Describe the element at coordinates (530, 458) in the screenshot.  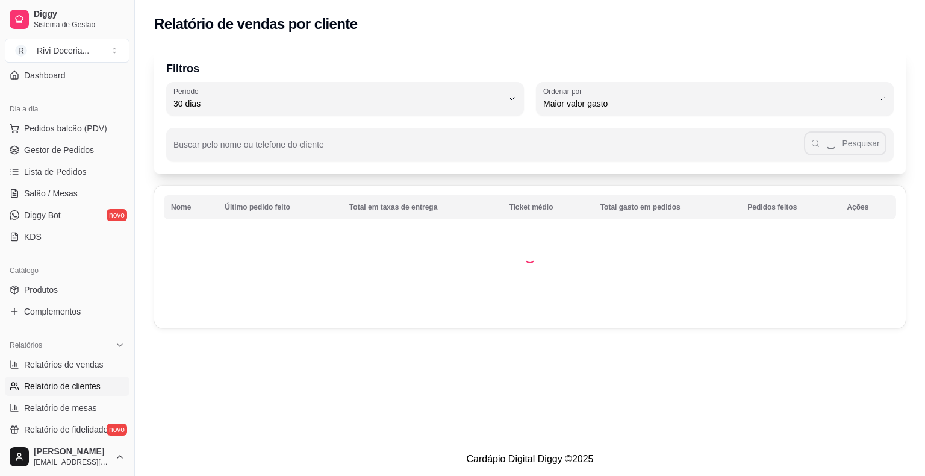
I see `footer: Cardápio Digital Diggy © 2025` at that location.